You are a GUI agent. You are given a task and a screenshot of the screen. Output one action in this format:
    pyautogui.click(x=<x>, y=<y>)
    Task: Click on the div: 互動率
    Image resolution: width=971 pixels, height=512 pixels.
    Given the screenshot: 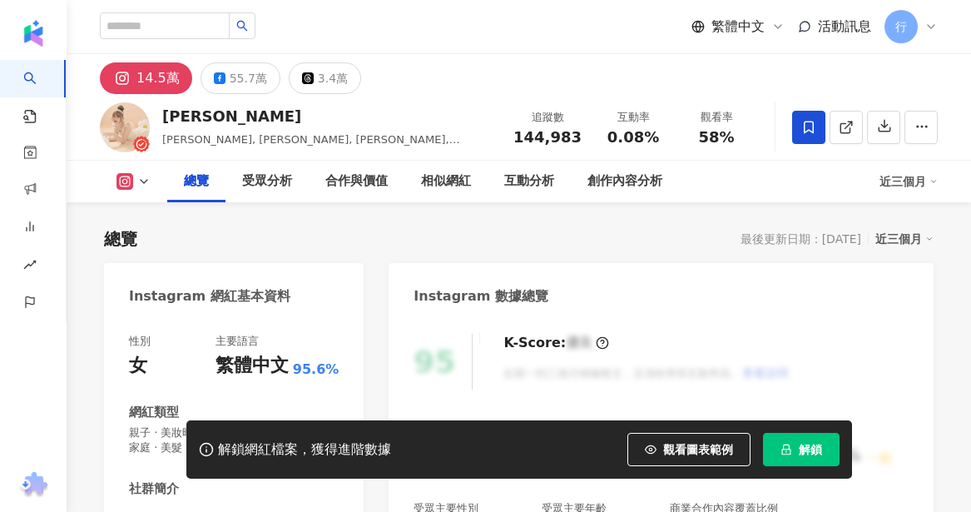 What is the action you would take?
    pyautogui.click(x=633, y=117)
    